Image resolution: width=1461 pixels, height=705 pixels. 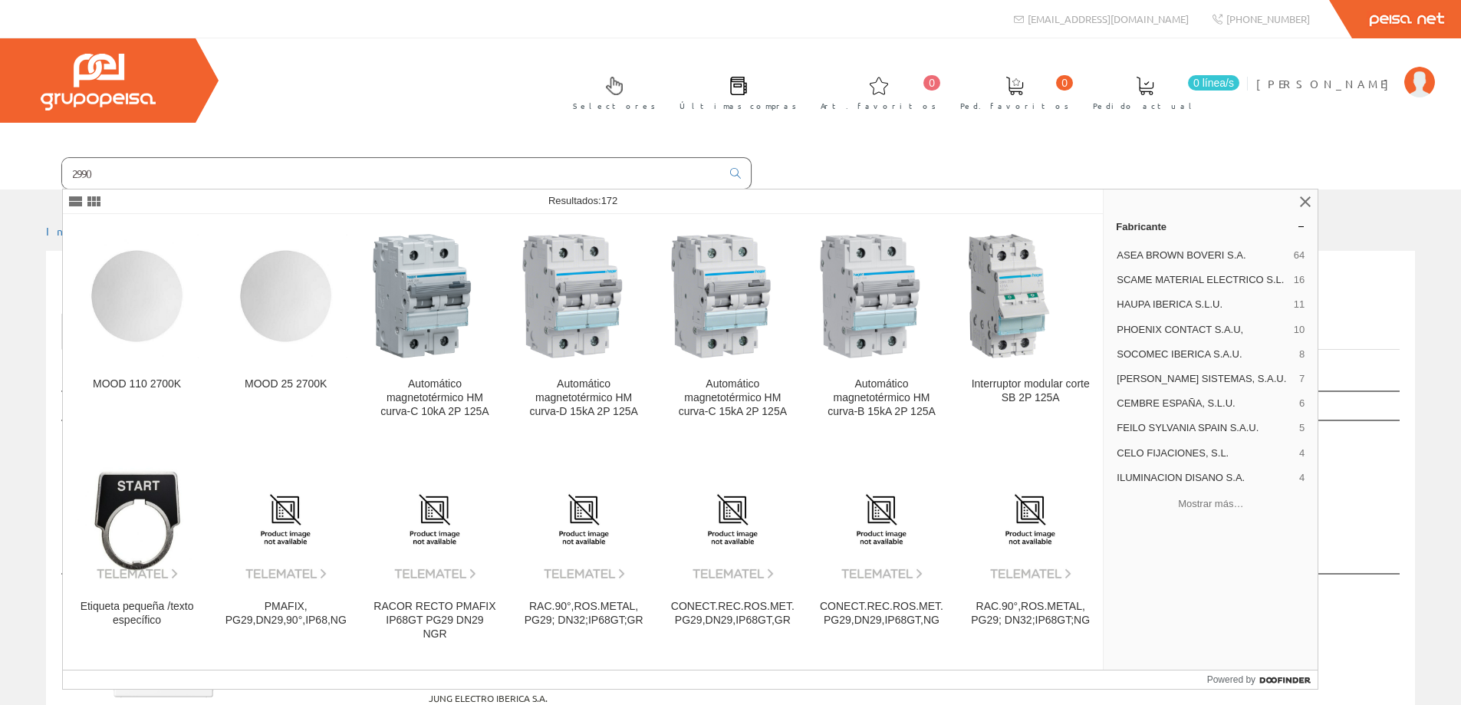 What do you see at coordinates (1302, 354) in the screenshot?
I see `span: 8` at bounding box center [1302, 354].